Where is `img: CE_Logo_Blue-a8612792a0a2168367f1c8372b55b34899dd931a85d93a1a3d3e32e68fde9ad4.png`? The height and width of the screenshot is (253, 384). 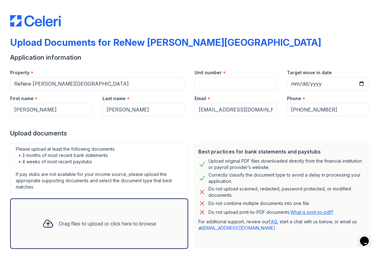 img: CE_Logo_Blue-a8612792a0a2168367f1c8372b55b34899dd931a85d93a1a3d3e32e68fde9ad4.png is located at coordinates (35, 21).